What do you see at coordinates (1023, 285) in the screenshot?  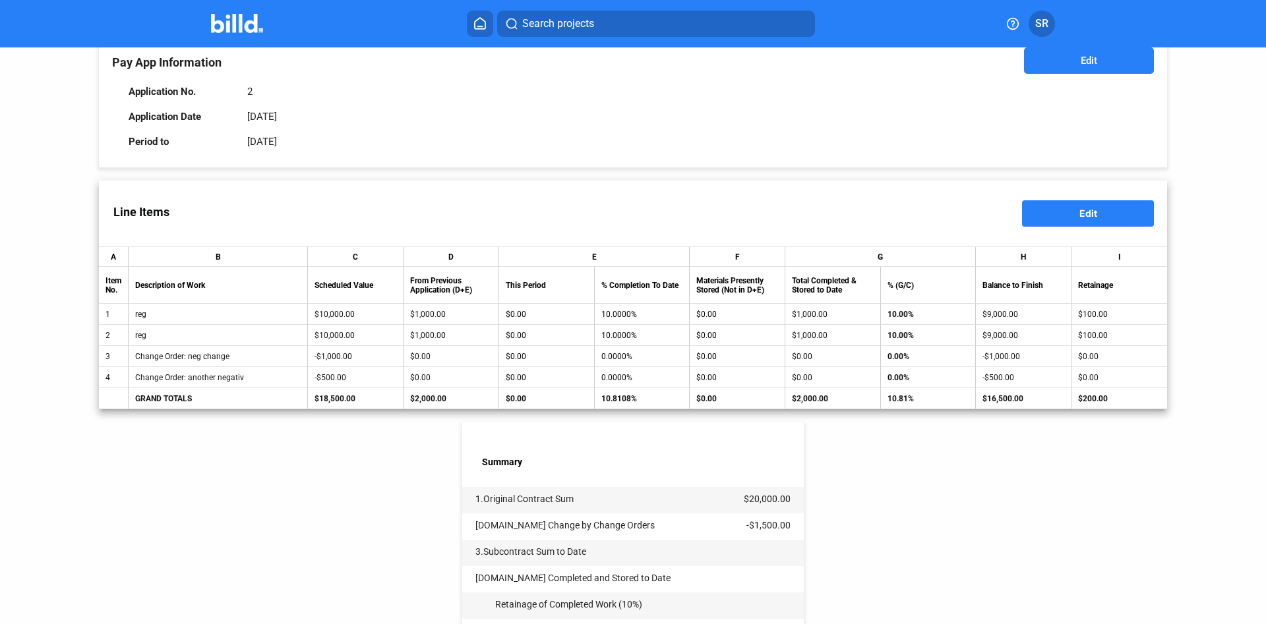 I see `th: Balance to Finish` at bounding box center [1023, 285].